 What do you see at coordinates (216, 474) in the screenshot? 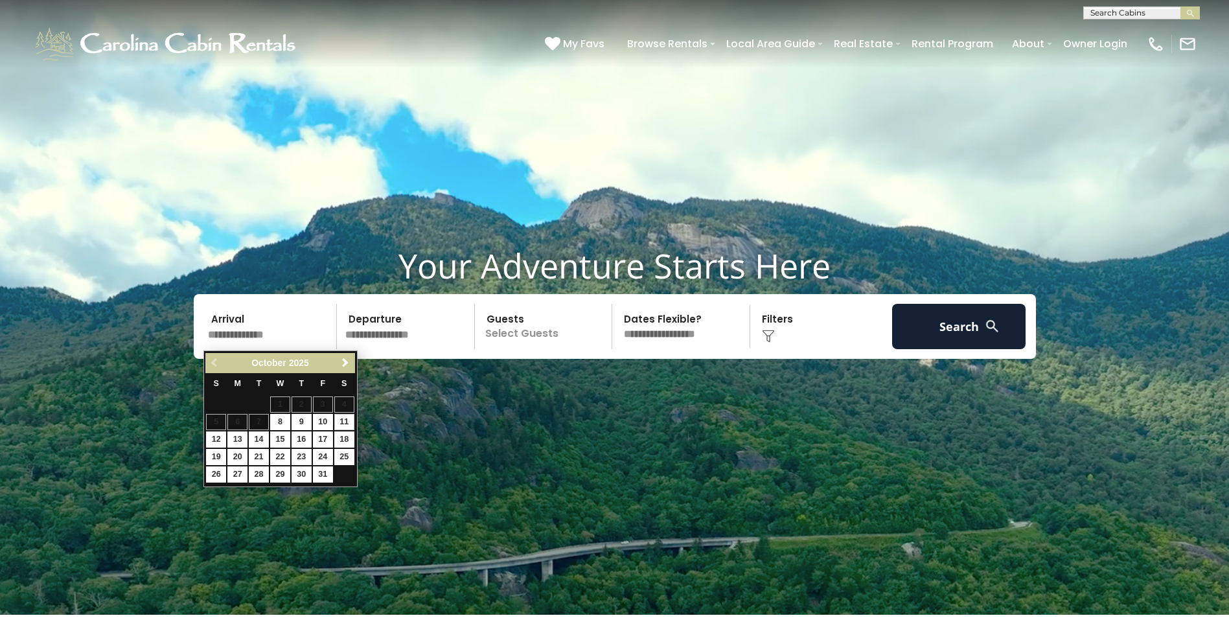
I see `a: 26` at bounding box center [216, 474].